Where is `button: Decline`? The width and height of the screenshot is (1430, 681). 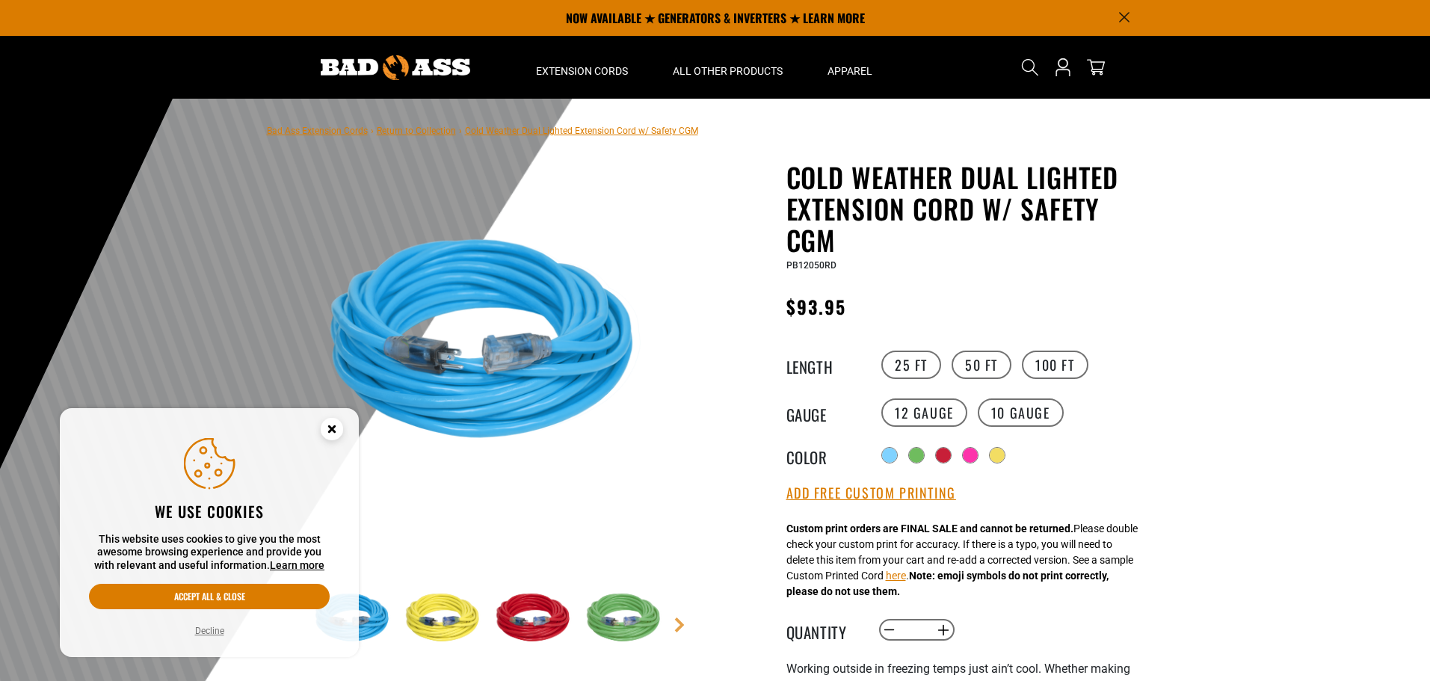
button: Decline is located at coordinates (209, 631).